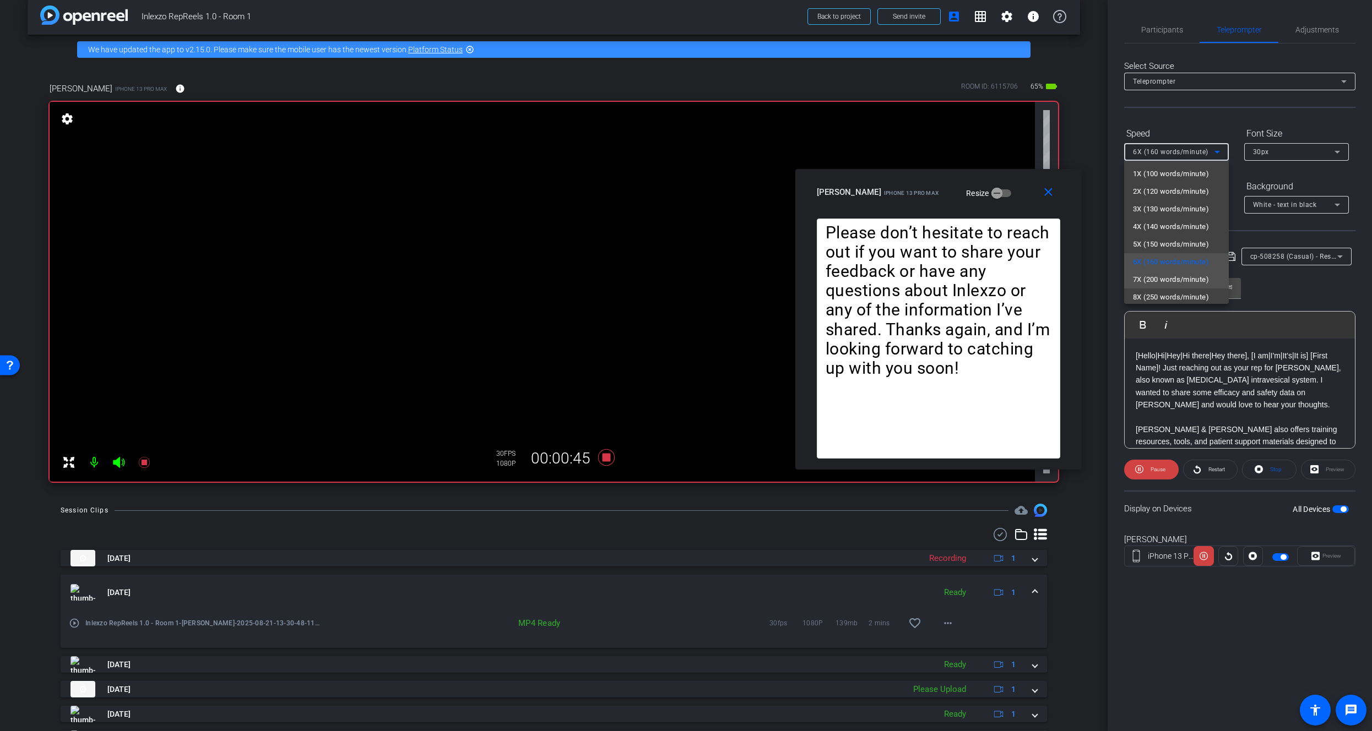 The height and width of the screenshot is (731, 1372). I want to click on span: 2X (120 words/minute), so click(1171, 192).